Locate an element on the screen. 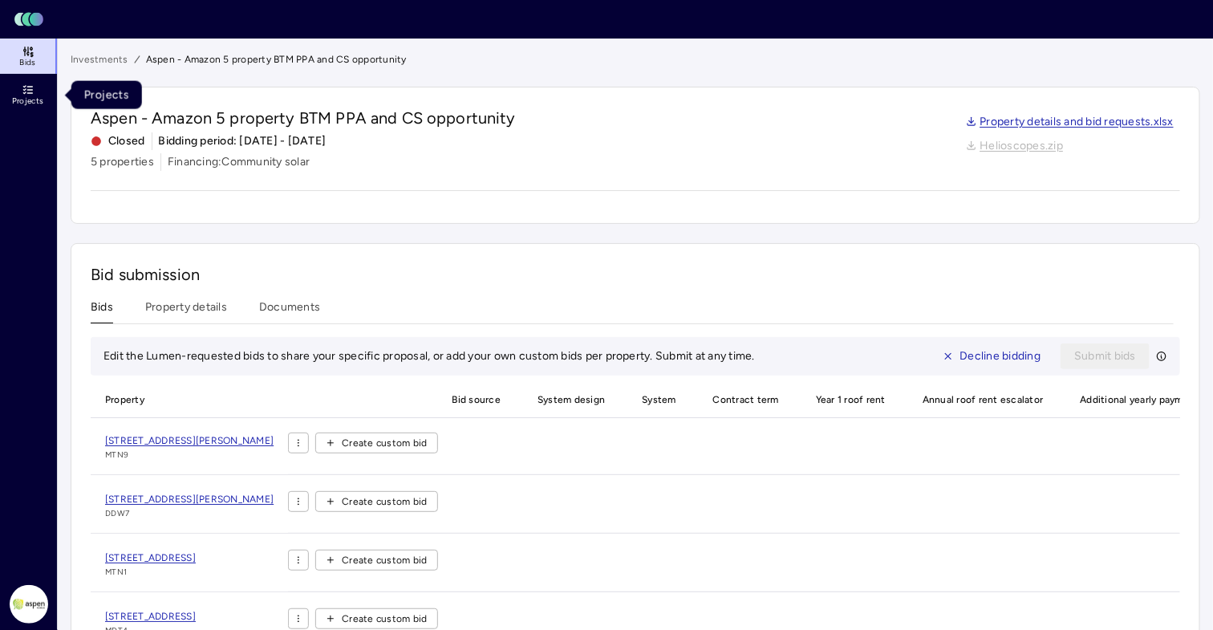  span: Decline bidding is located at coordinates (1000, 356).